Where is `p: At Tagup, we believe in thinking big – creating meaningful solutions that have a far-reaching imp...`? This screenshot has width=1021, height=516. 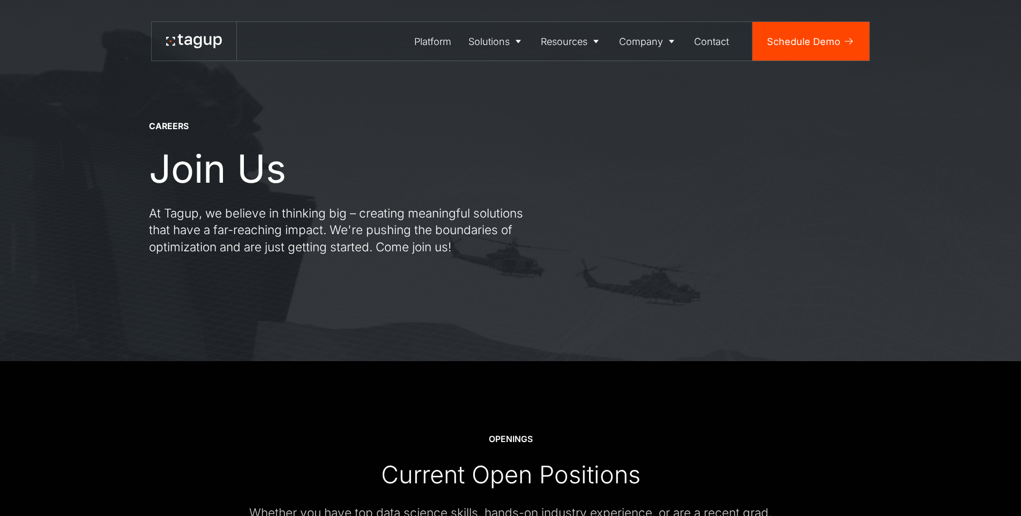
p: At Tagup, we believe in thinking big – creating meaningful solutions that have a far-reaching imp... is located at coordinates (342, 230).